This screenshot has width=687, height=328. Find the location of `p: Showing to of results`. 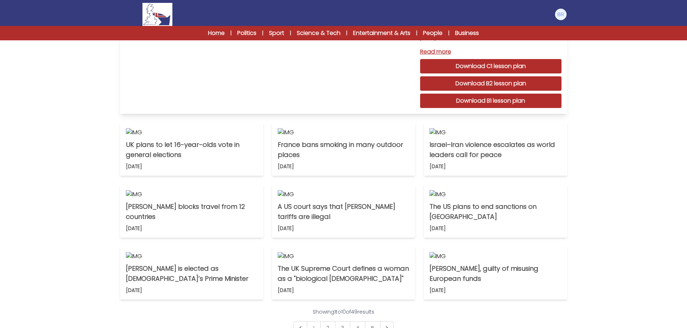

p: Showing to of results is located at coordinates (343, 312).